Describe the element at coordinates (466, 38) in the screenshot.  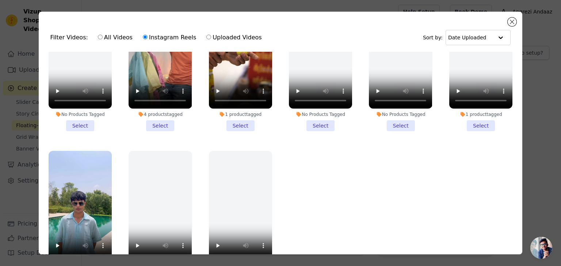
I see `div: Sort by:` at that location.